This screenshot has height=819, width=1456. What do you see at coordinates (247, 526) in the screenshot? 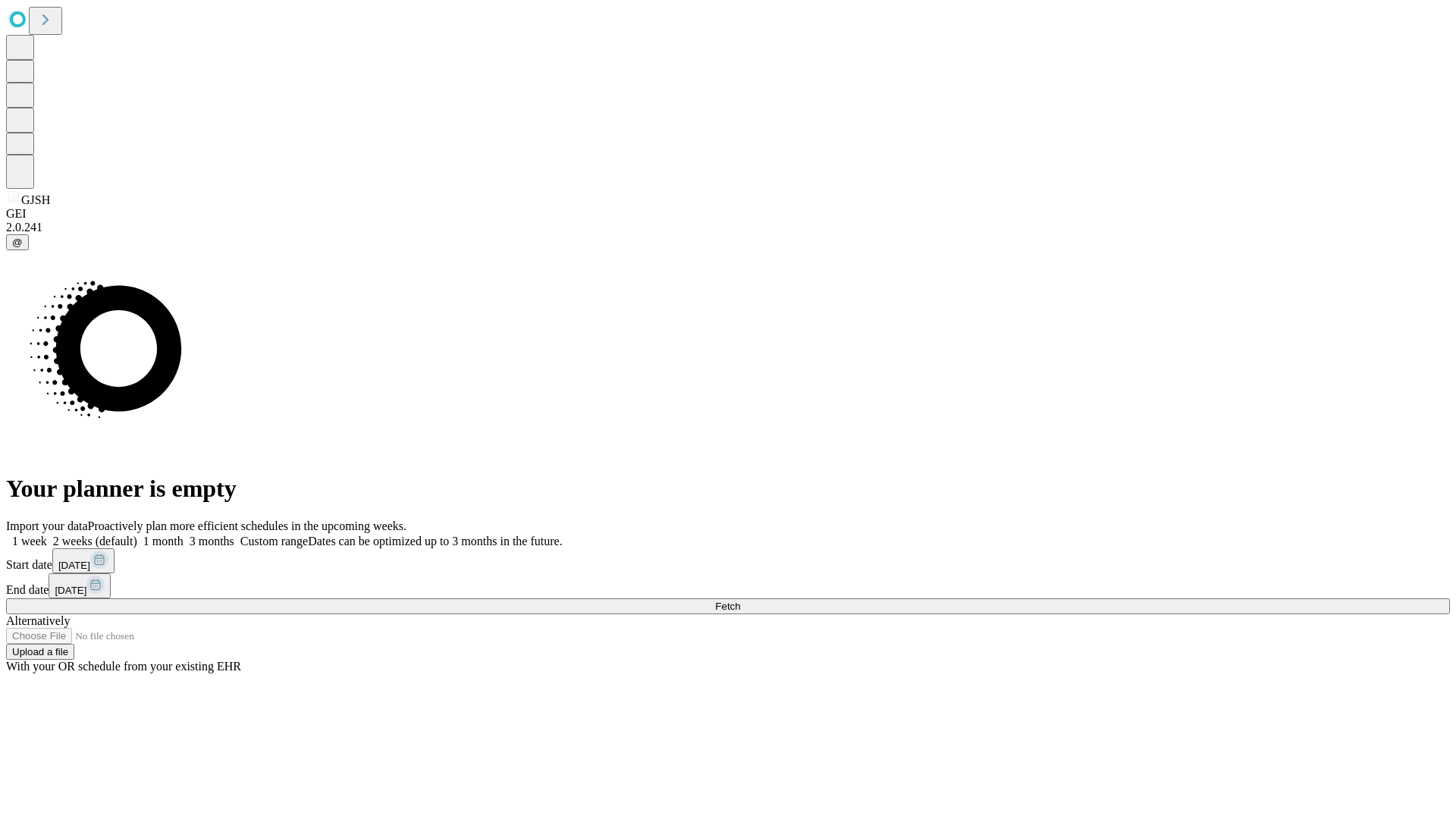
I see `span: Proactively plan more efficient schedules in the upcoming weeks.` at bounding box center [247, 526].